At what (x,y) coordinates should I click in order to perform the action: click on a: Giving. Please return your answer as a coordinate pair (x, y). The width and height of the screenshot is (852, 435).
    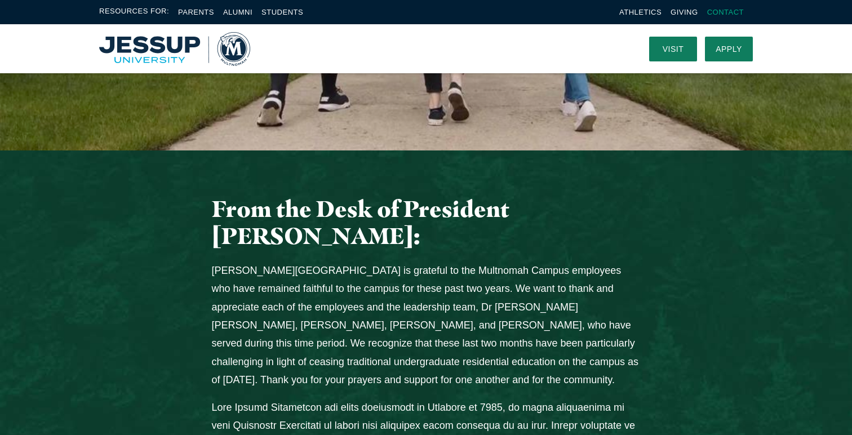
    Looking at the image, I should click on (684, 12).